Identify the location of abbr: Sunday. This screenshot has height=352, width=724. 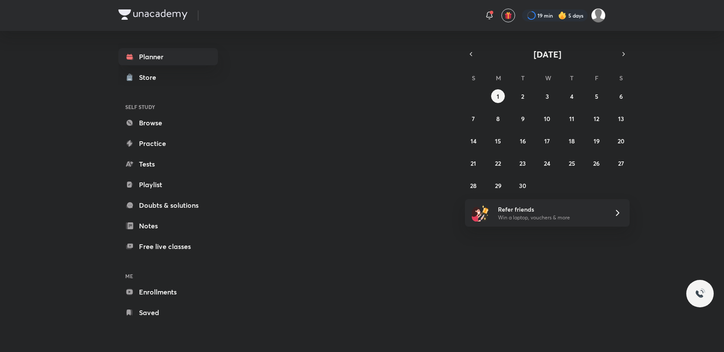
(474, 78).